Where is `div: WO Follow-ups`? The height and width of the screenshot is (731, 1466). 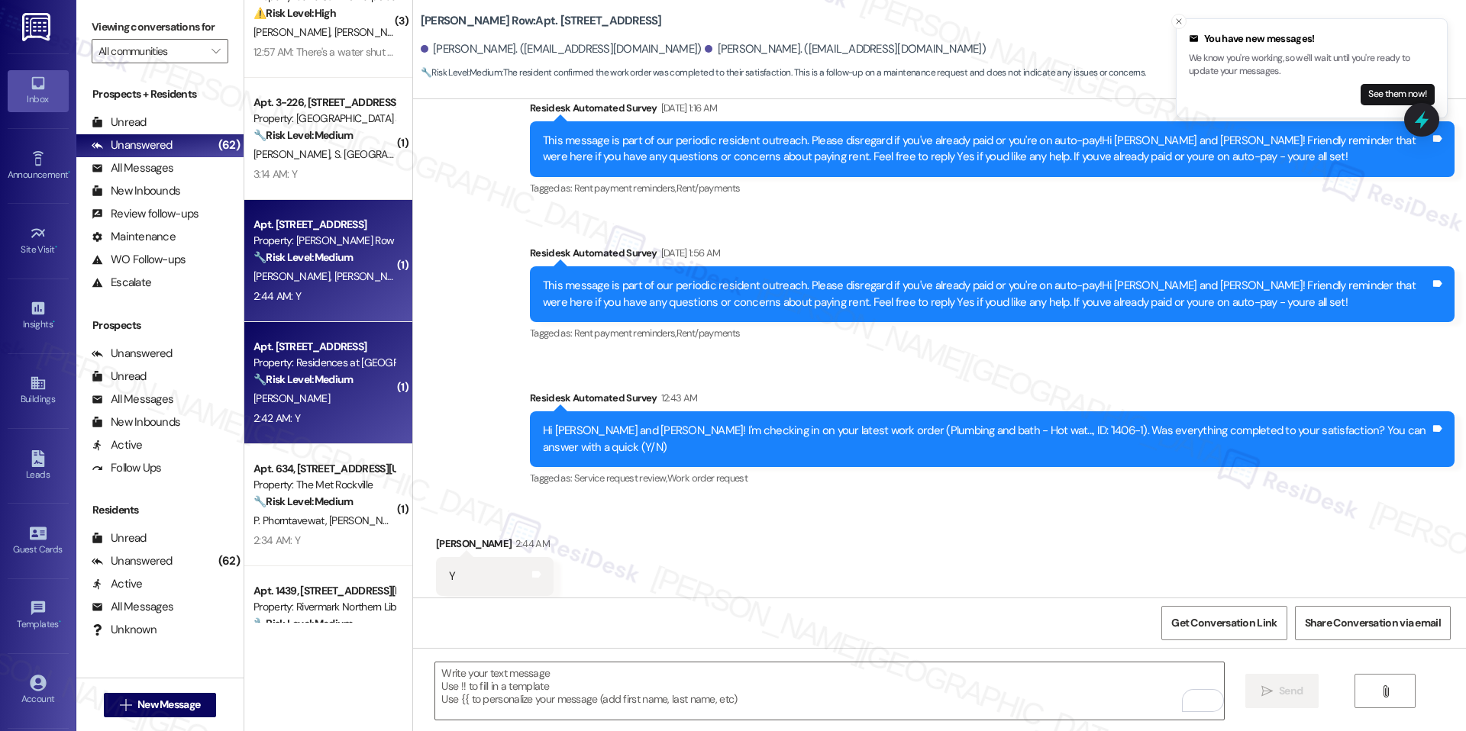 div: WO Follow-ups is located at coordinates (138, 260).